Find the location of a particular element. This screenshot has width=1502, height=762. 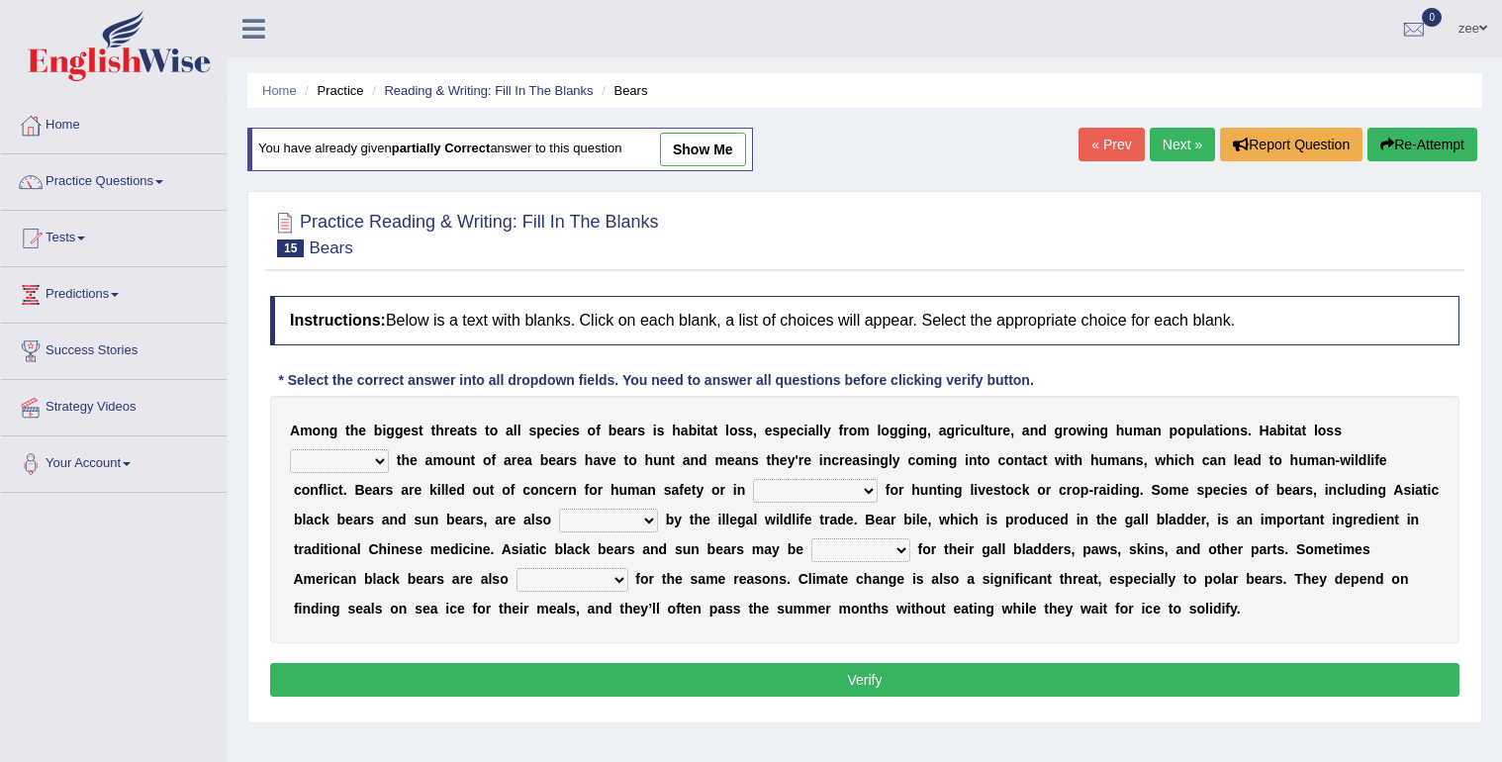

b: A is located at coordinates (295, 430).